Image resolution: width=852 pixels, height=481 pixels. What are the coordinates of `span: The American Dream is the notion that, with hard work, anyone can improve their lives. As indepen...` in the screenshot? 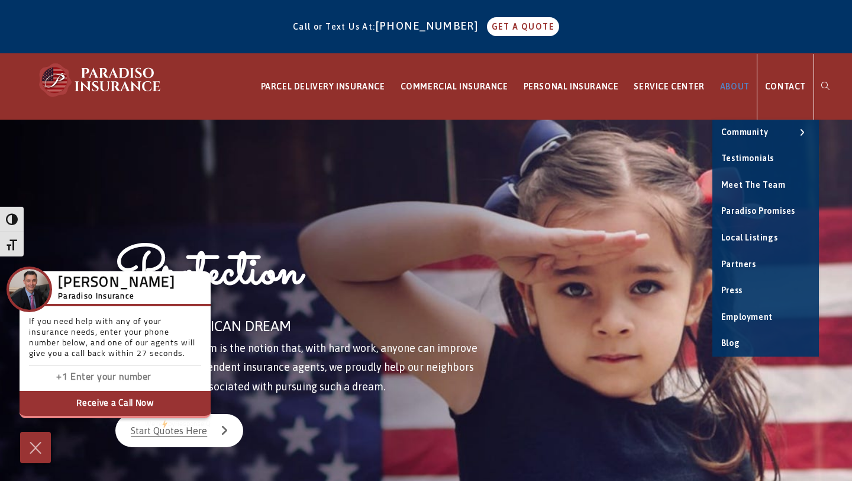 It's located at (297, 367).